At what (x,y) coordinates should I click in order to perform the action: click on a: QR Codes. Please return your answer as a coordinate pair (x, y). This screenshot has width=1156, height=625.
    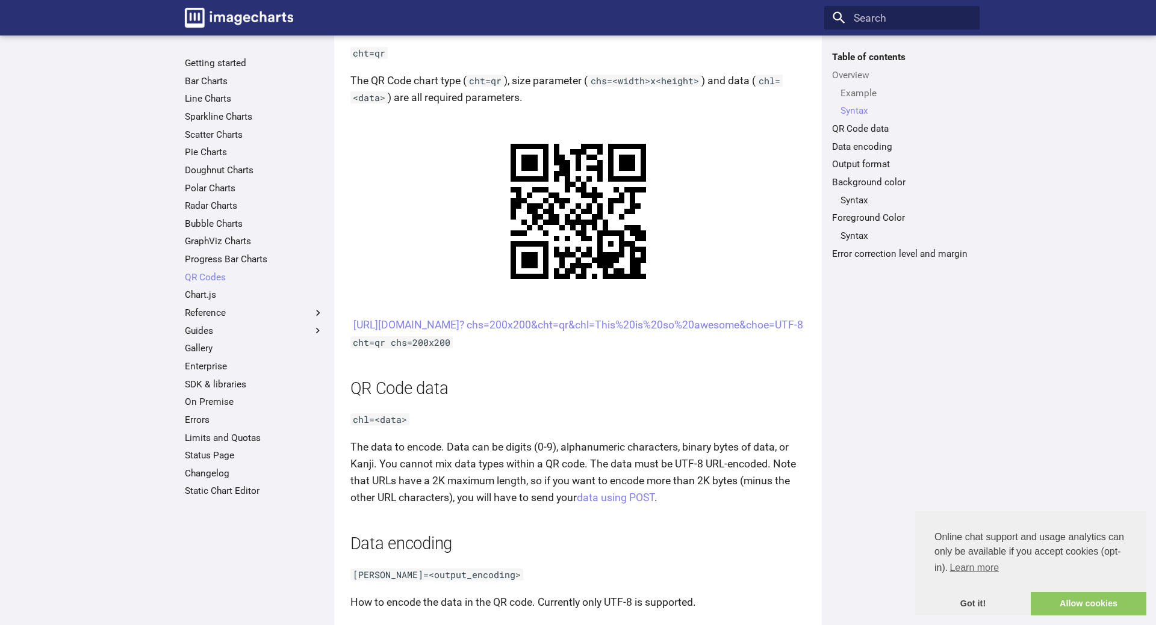
    Looking at the image, I should click on (254, 278).